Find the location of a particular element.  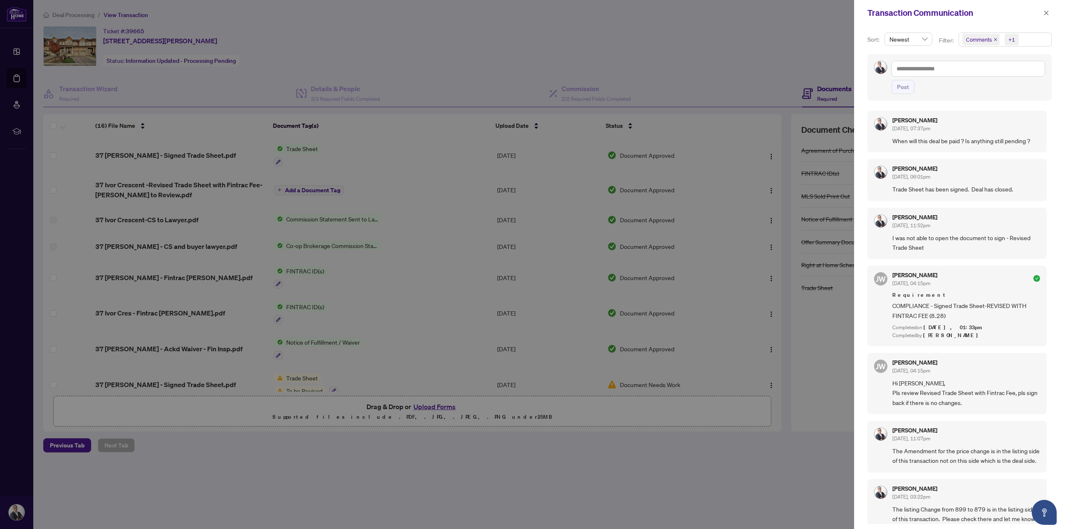

button: Open asap is located at coordinates (1044, 512).